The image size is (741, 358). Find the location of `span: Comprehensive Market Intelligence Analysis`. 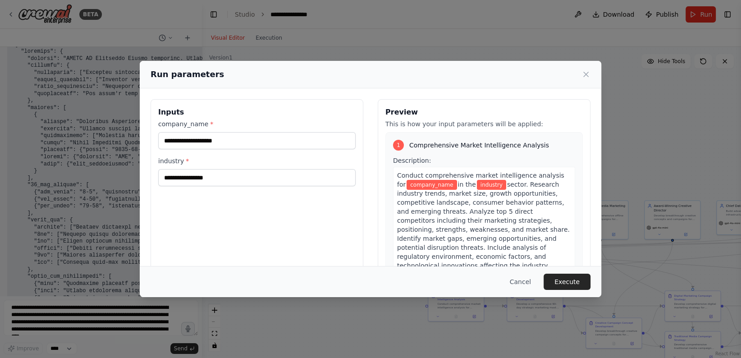

span: Comprehensive Market Intelligence Analysis is located at coordinates (479, 145).